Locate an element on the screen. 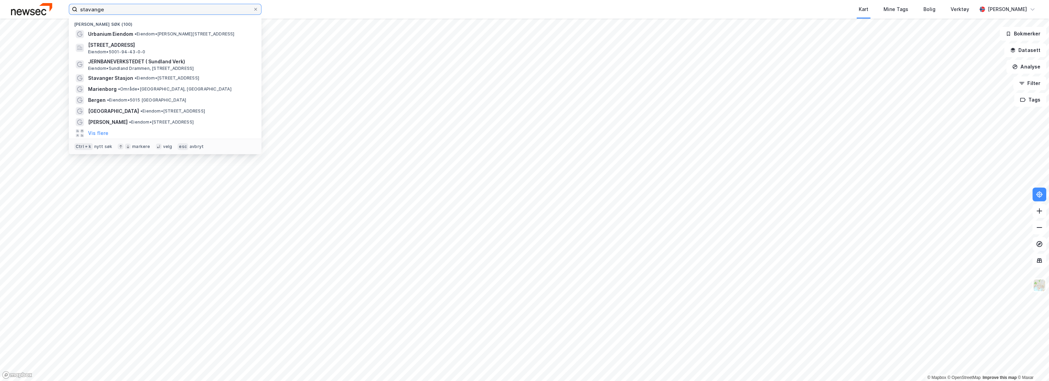 The width and height of the screenshot is (1049, 381). div: avbryt is located at coordinates (196, 147).